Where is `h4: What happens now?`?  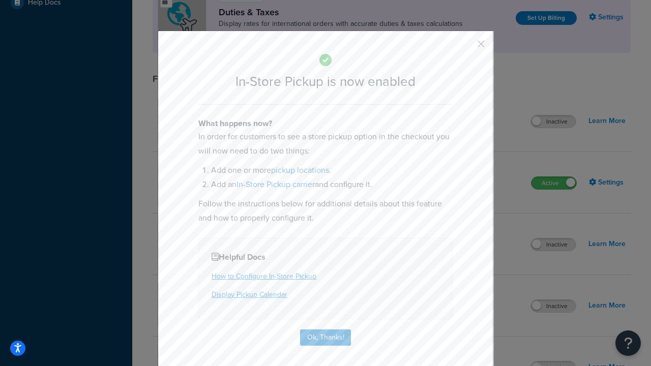 h4: What happens now? is located at coordinates (325, 124).